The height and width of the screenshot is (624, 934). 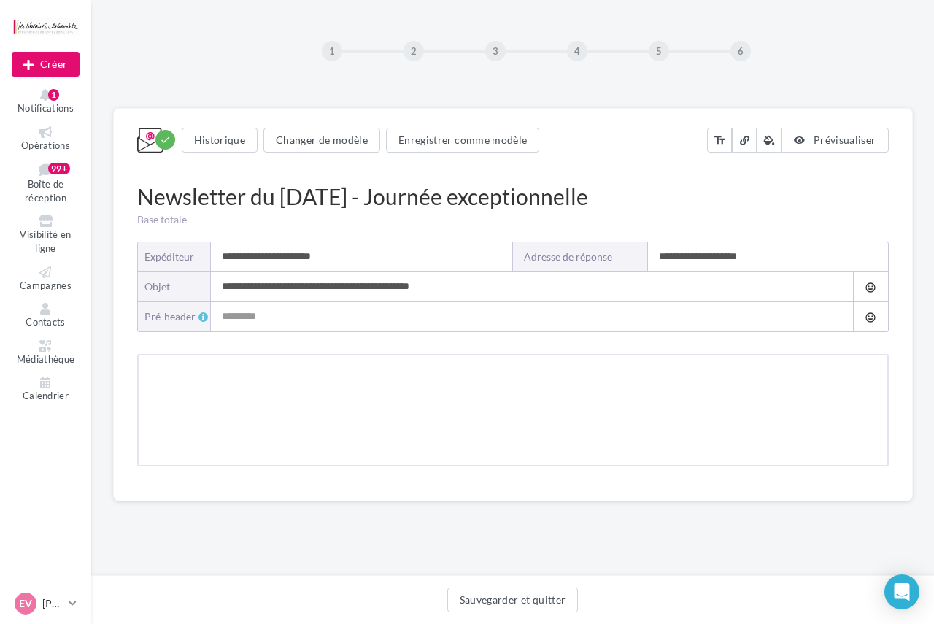 I want to click on span: Notifications, so click(x=45, y=108).